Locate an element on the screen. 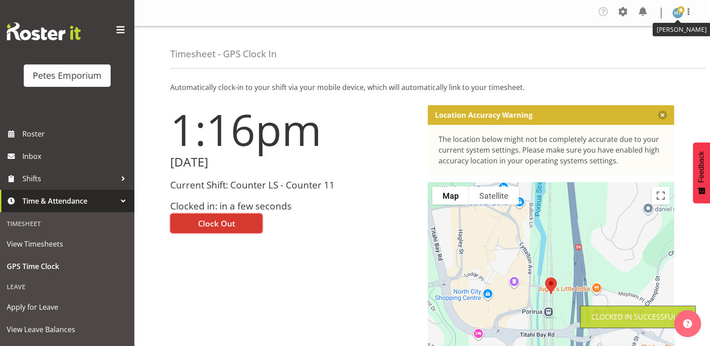 The height and width of the screenshot is (346, 710). span: Shifts is located at coordinates (69, 179).